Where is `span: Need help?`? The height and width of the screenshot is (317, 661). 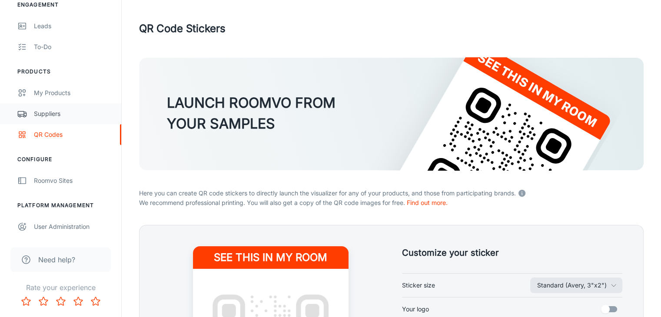 span: Need help? is located at coordinates (56, 260).